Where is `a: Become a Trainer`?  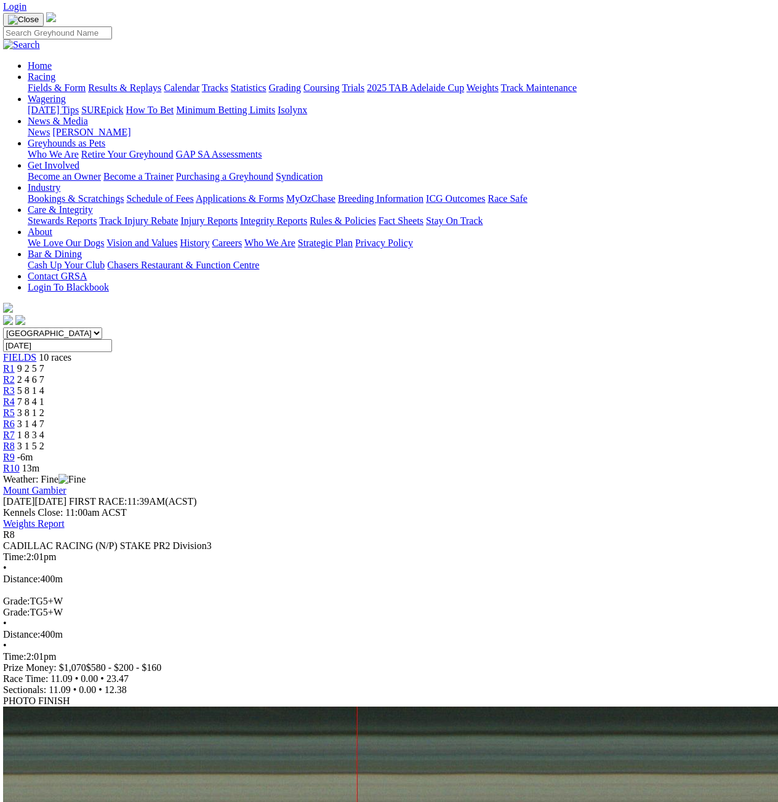
a: Become a Trainer is located at coordinates (138, 176).